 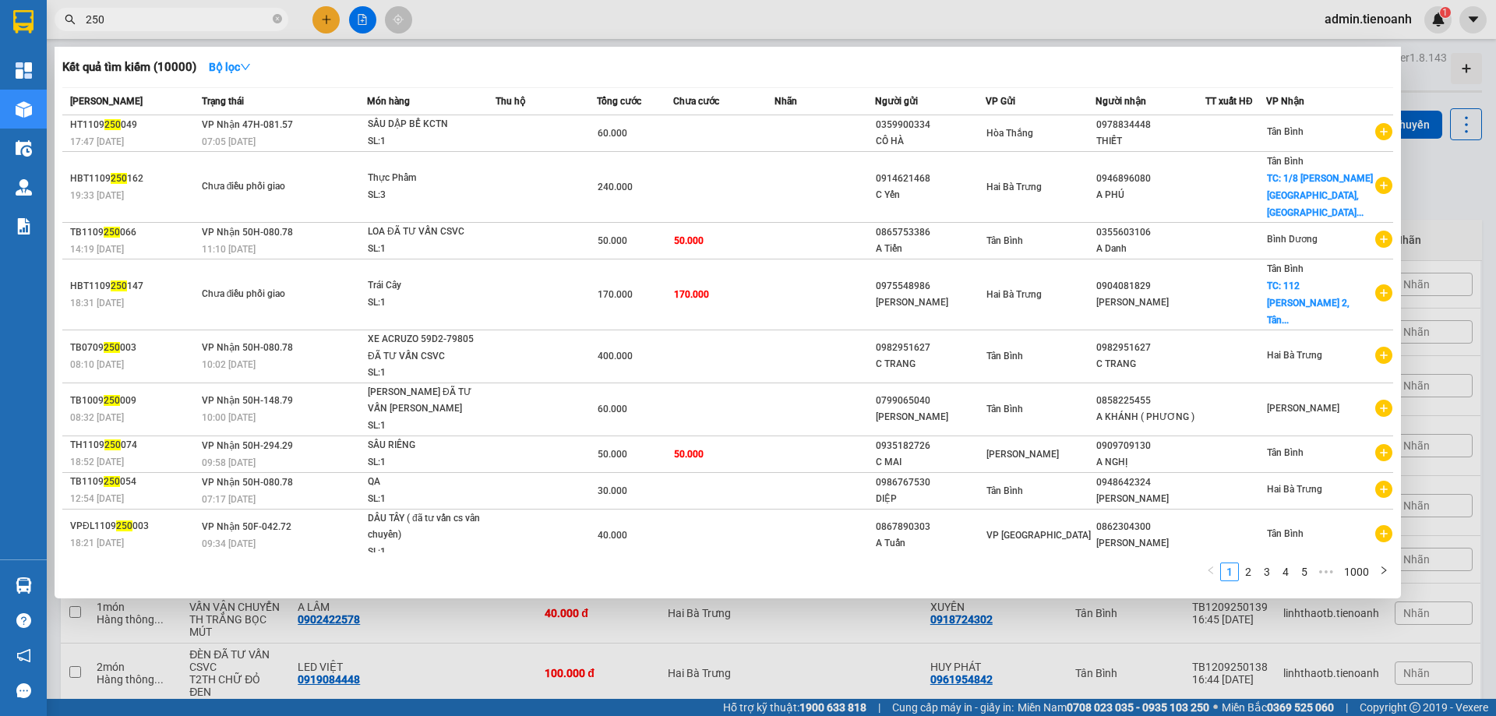 What do you see at coordinates (1285, 101) in the screenshot?
I see `span: VP Nhận` at bounding box center [1285, 101].